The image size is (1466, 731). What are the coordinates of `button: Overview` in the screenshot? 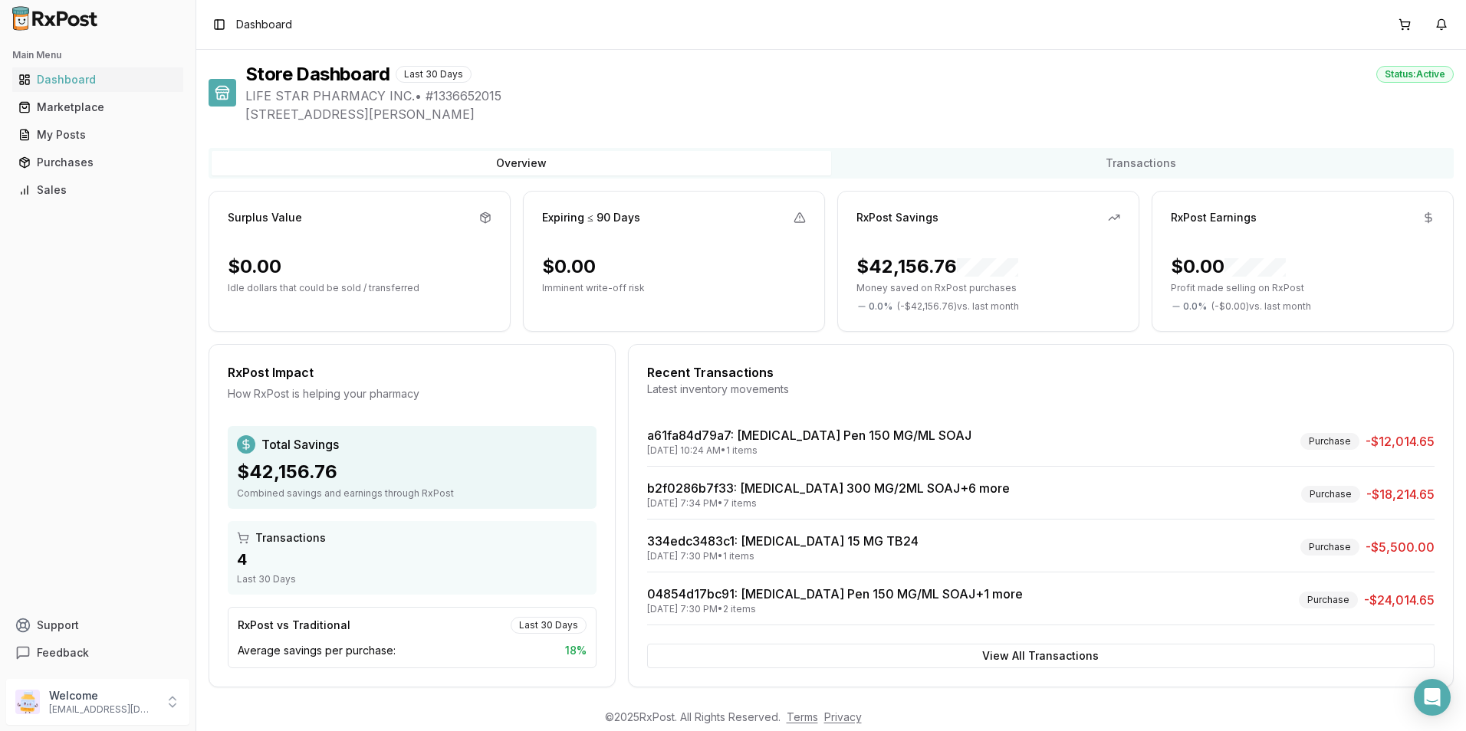 It's located at (521, 163).